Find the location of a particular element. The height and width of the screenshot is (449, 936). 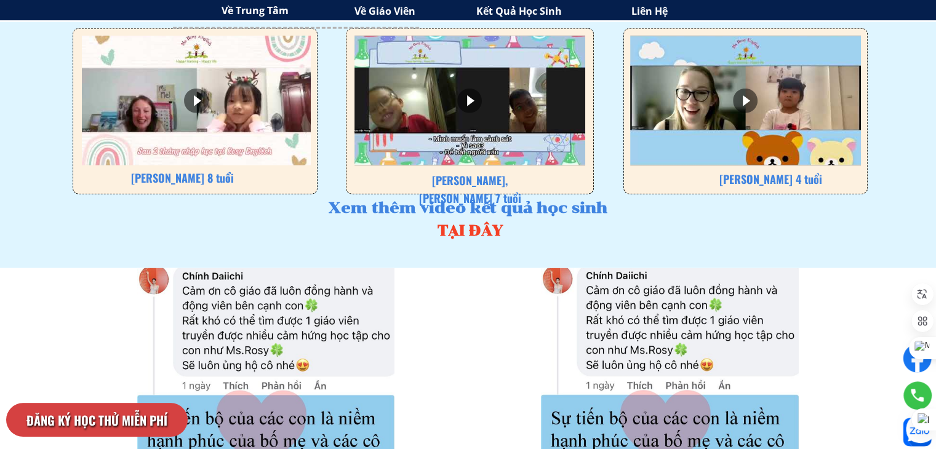

h3: Kết Quả Học Sinh is located at coordinates (557, 12).